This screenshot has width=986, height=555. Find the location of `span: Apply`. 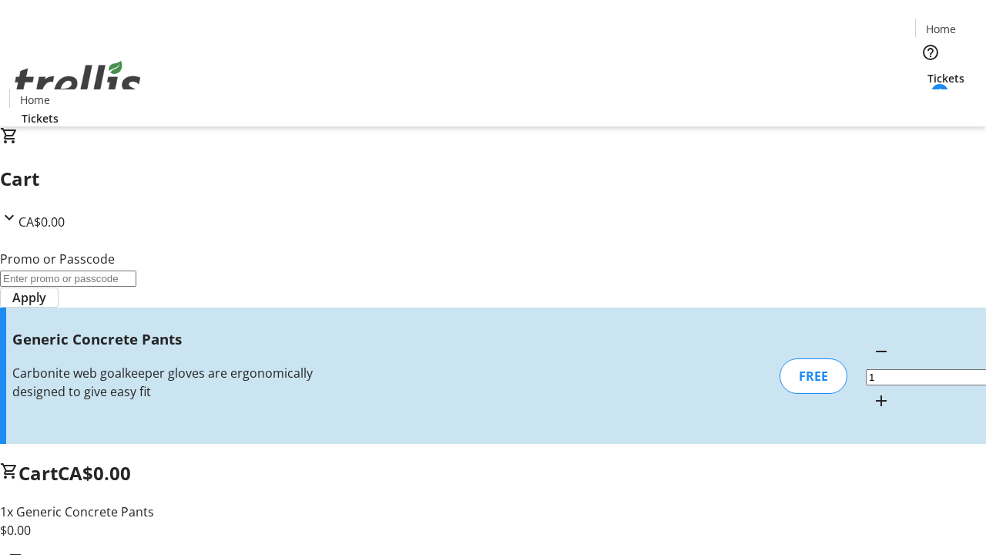

span: Apply is located at coordinates (29, 297).